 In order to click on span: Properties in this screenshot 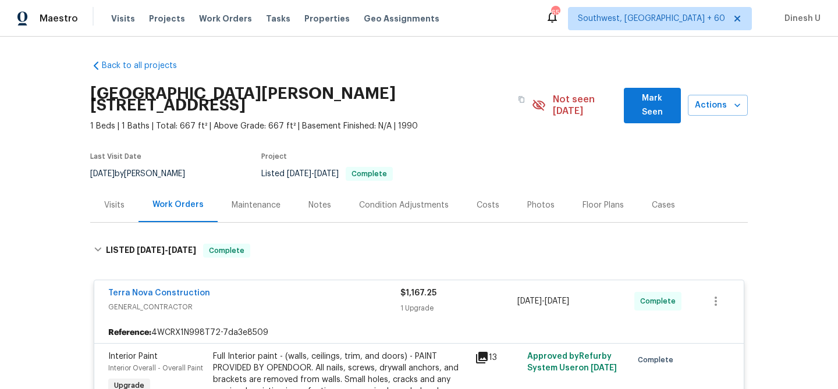, I will do `click(327, 19)`.